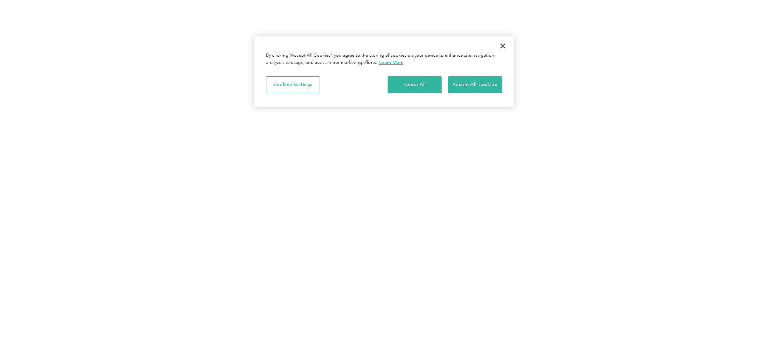 This screenshot has width=762, height=364. Describe the element at coordinates (384, 72) in the screenshot. I see `div: Privacy` at that location.